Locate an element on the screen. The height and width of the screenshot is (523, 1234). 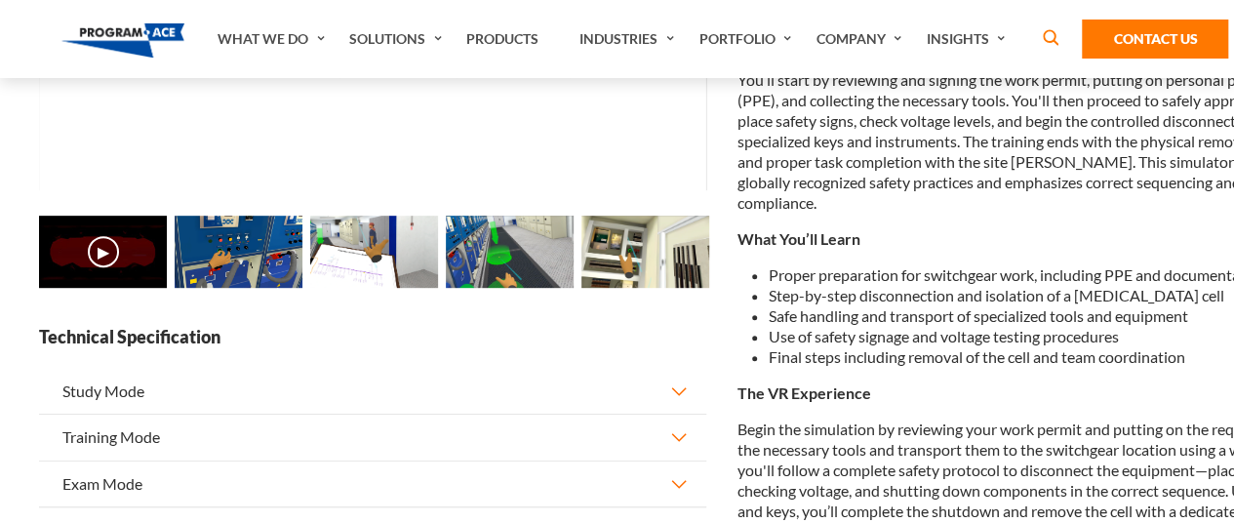
img: Electrical Safety (Type 2 Switchgear) VR Training - Preview 3 is located at coordinates (509, 252).